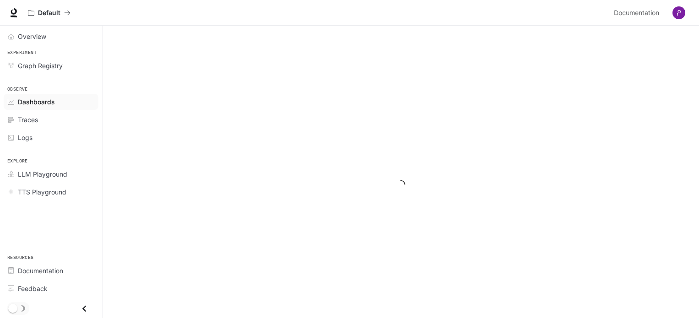  I want to click on span: Feedback, so click(32, 288).